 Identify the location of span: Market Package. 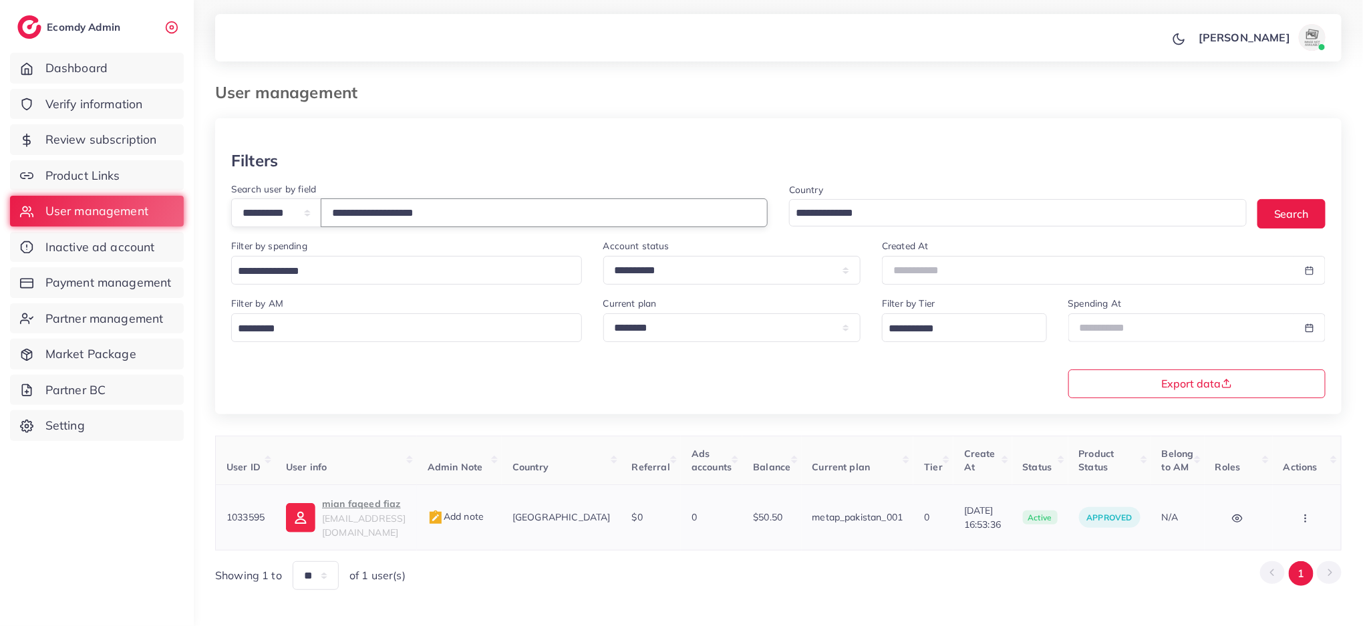
(91, 354).